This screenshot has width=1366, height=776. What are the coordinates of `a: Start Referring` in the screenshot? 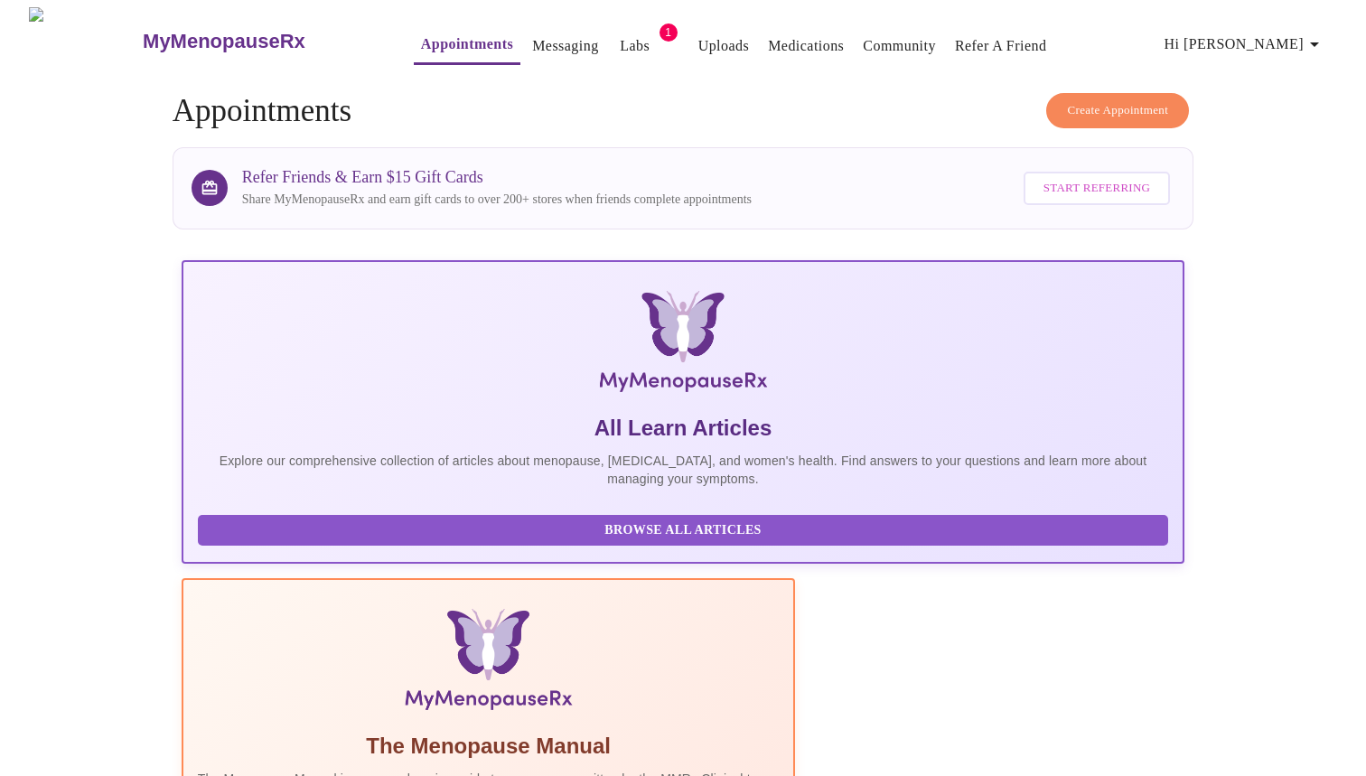 It's located at (1097, 188).